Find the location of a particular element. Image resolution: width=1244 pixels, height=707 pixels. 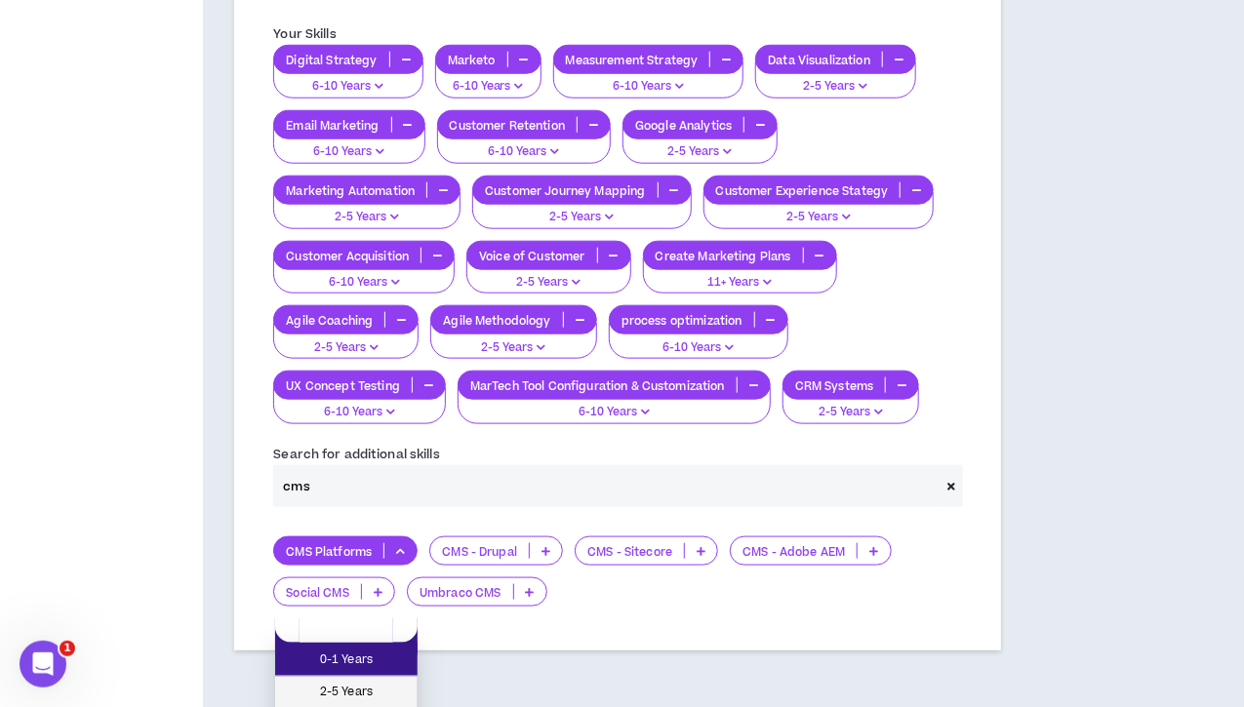

p: Customer Experience Stategy is located at coordinates (802, 190).